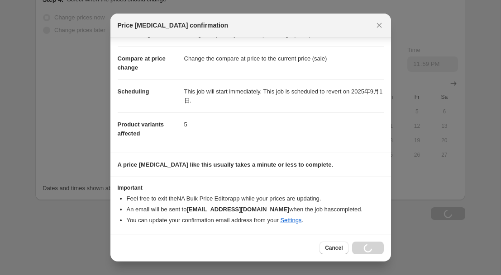  What do you see at coordinates (141, 129) in the screenshot?
I see `span: Product variants affected` at bounding box center [141, 129].